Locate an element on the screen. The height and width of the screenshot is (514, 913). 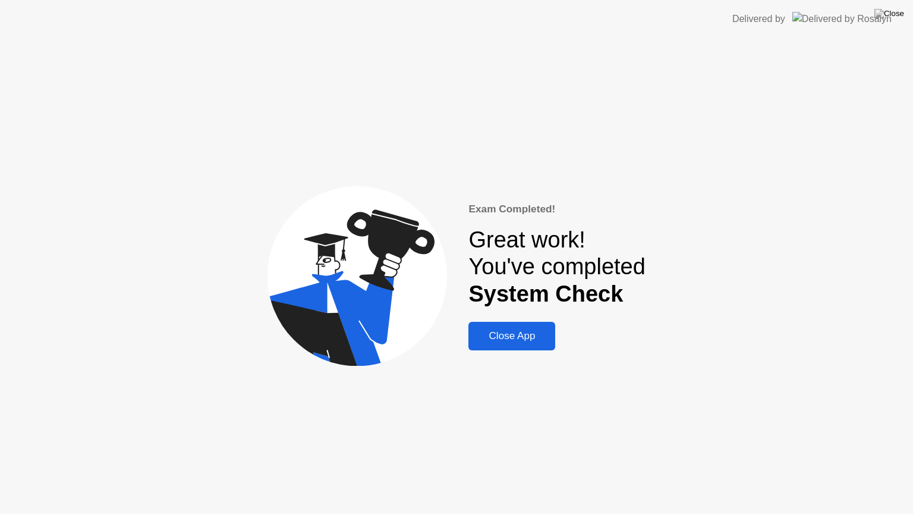
b: System Check is located at coordinates (546, 294).